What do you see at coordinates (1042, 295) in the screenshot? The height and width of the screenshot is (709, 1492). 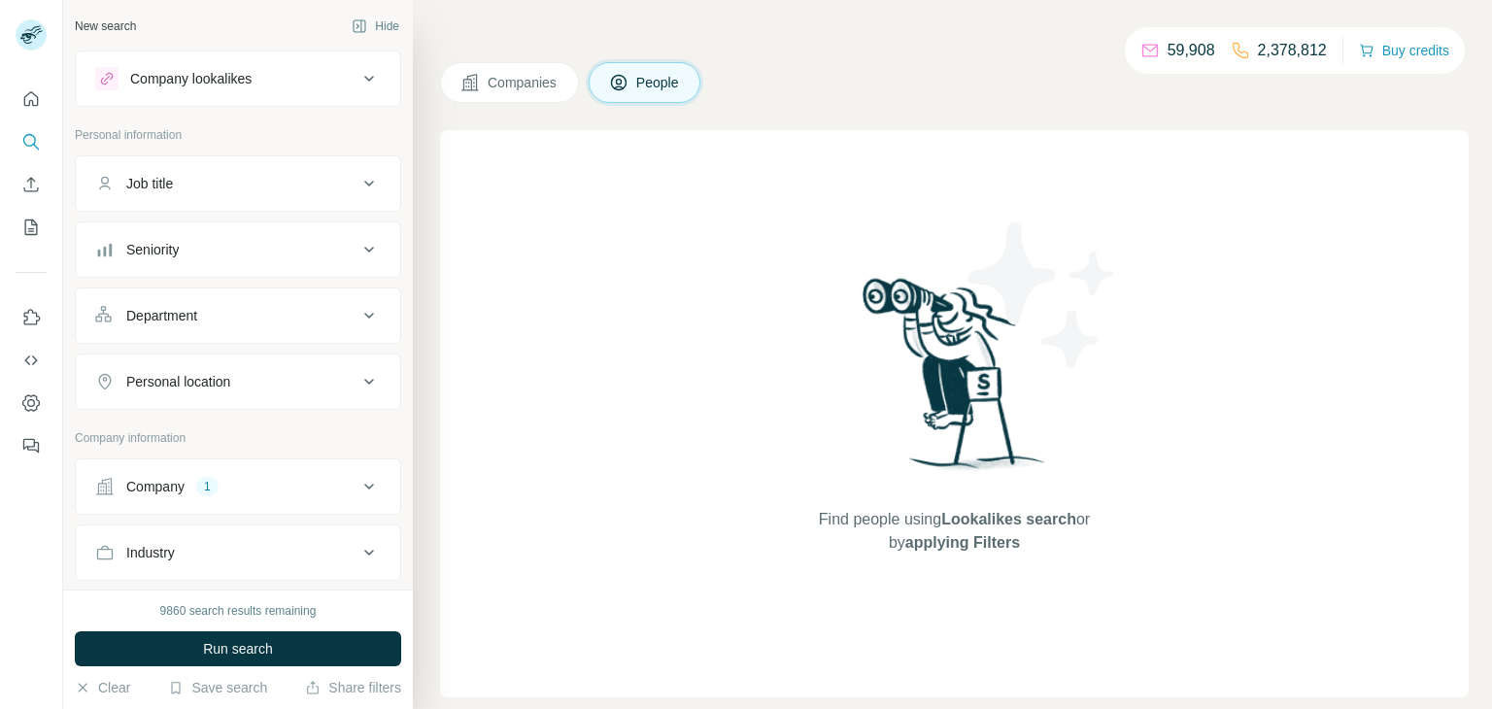 I see `img: Surfe Illustration - Stars` at bounding box center [1042, 295].